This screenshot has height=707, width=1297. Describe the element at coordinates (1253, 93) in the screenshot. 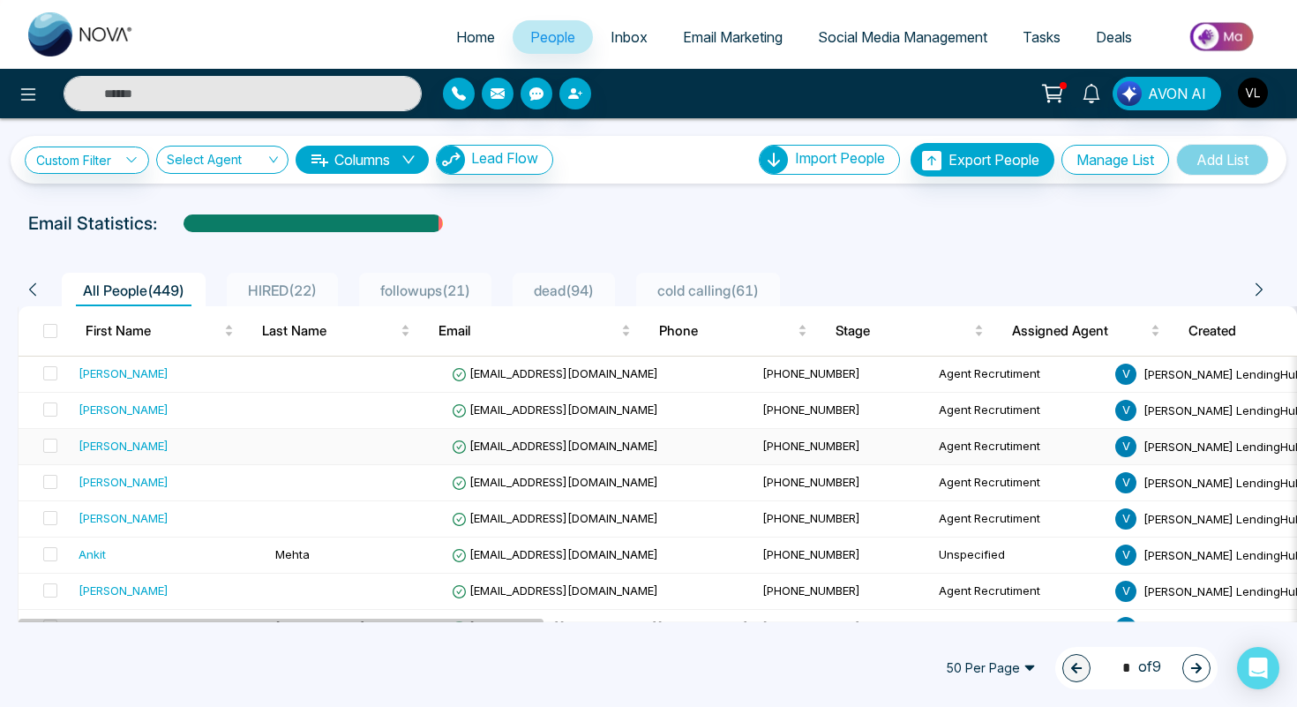

I see `img: User Avatar` at that location.